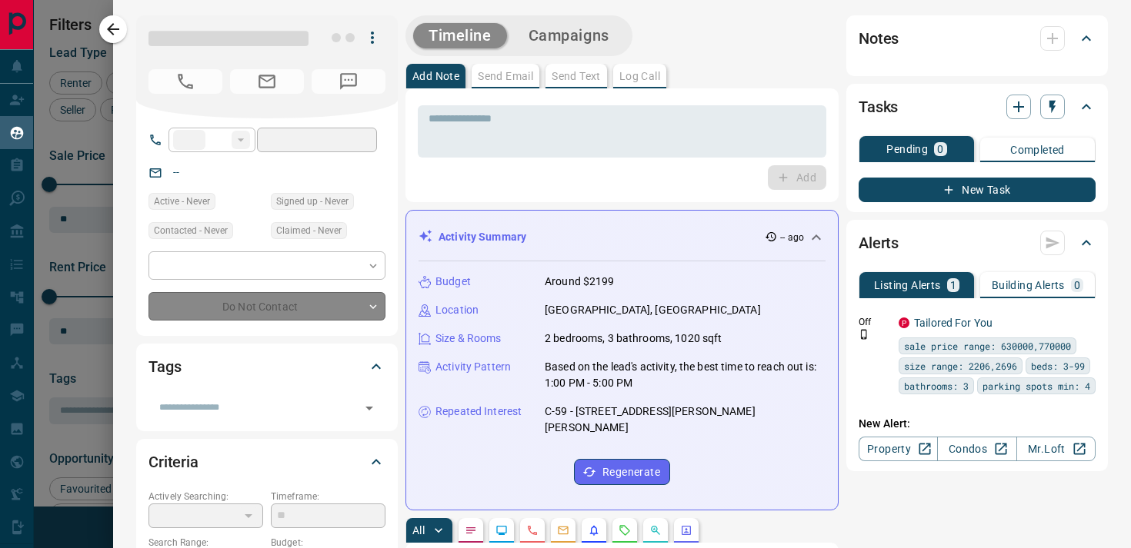  Describe the element at coordinates (898, 449) in the screenshot. I see `a: Property` at that location.